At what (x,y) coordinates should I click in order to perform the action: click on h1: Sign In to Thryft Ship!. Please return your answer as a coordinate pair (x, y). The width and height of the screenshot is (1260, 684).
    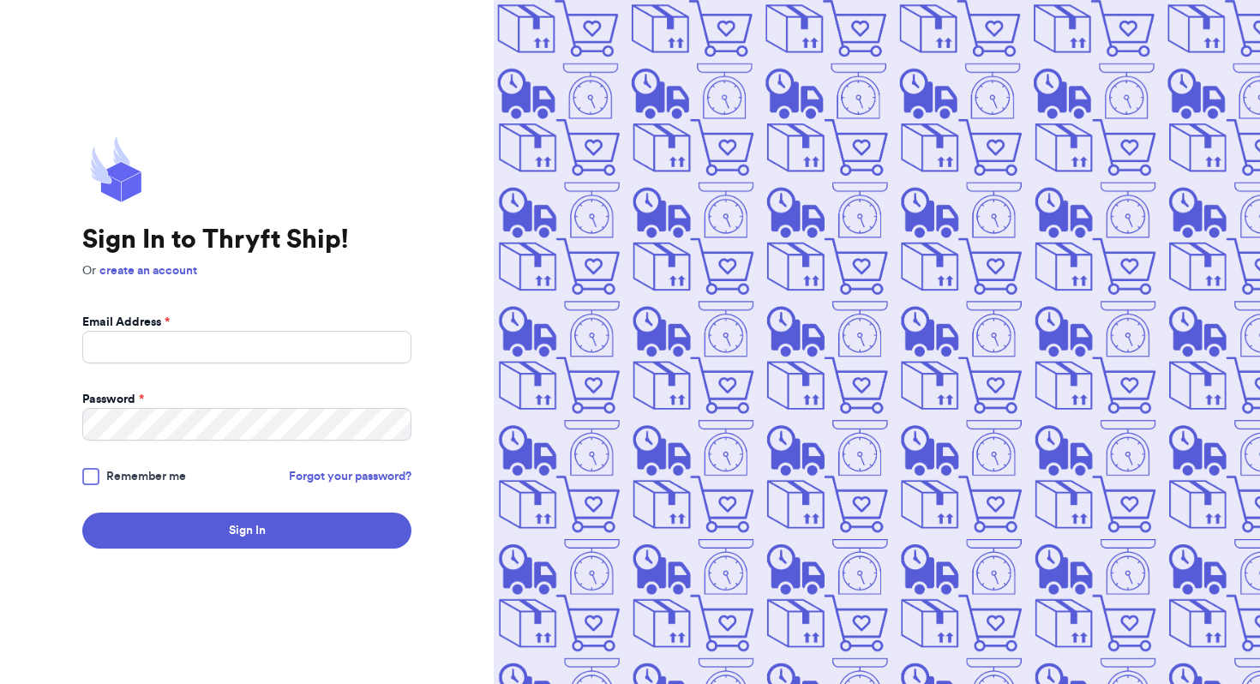
    Looking at the image, I should click on (247, 240).